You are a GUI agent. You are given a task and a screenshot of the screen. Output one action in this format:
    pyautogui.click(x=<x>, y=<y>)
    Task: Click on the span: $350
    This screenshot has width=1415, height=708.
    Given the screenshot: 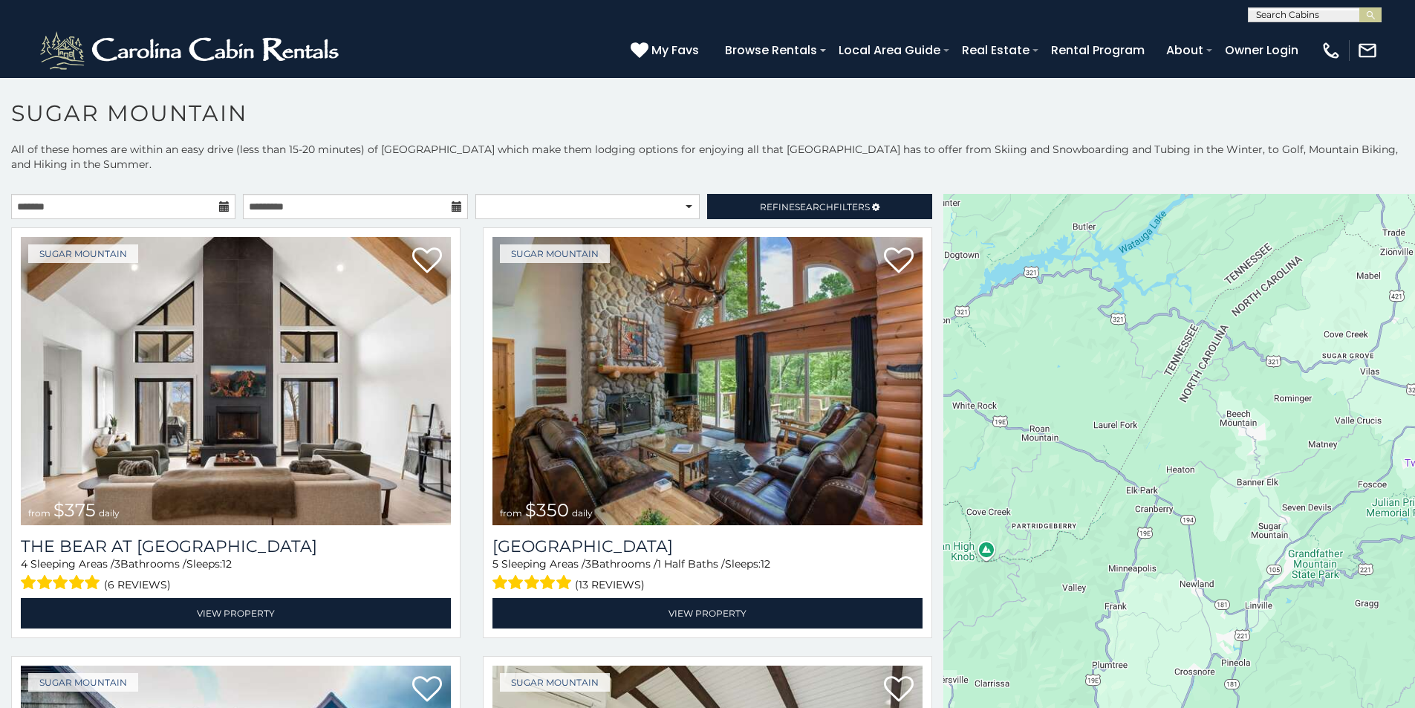 What is the action you would take?
    pyautogui.click(x=547, y=510)
    